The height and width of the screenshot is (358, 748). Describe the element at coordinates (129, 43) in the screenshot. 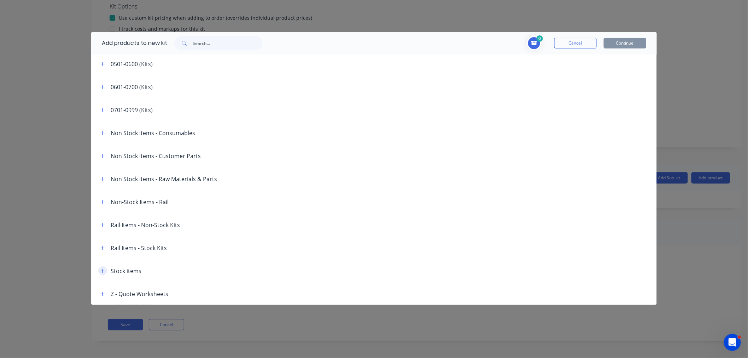

I see `div: Add products to new kit` at that location.